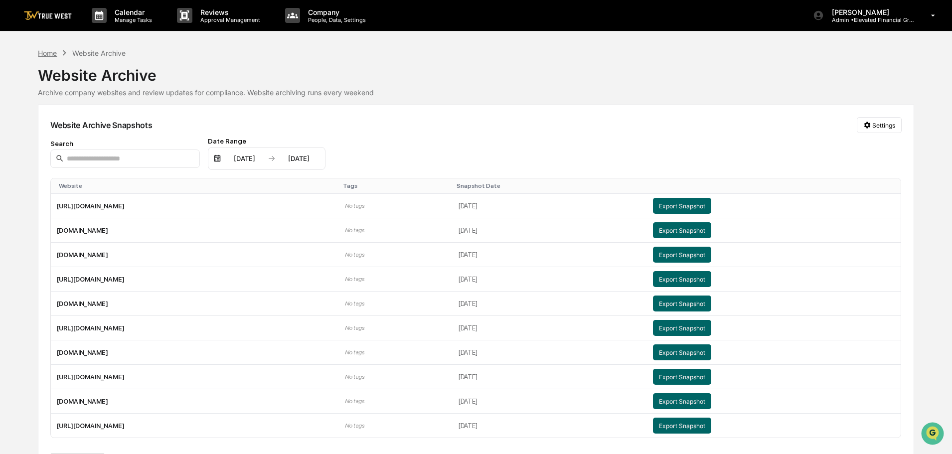 The image size is (952, 454). Describe the element at coordinates (125, 144) in the screenshot. I see `div: Search` at that location.